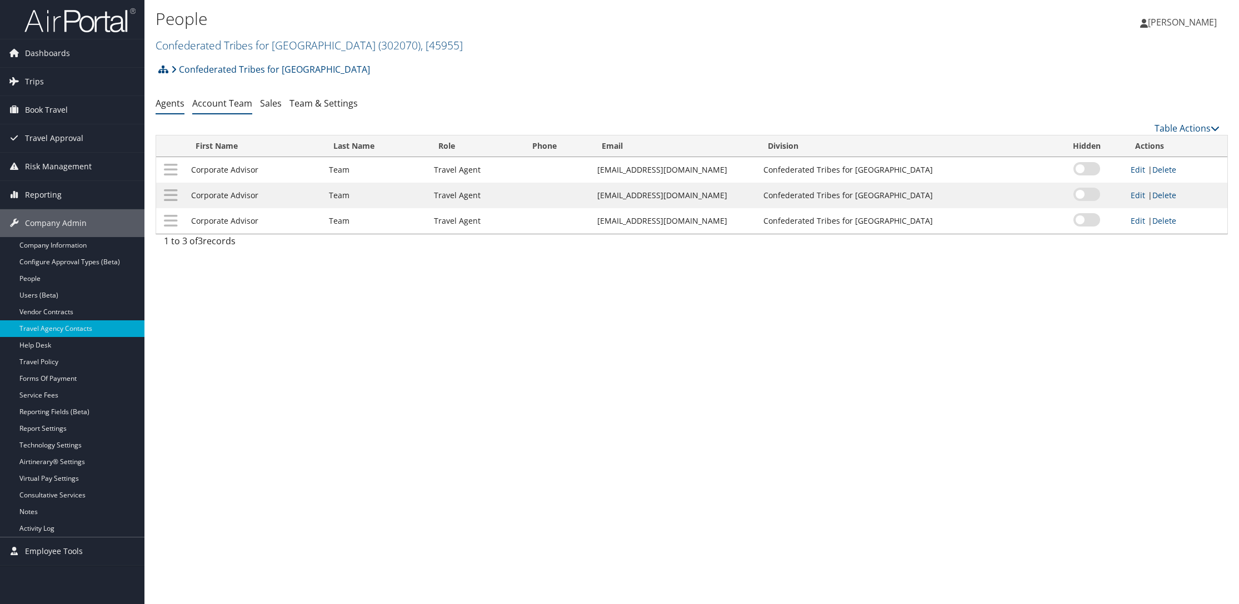  What do you see at coordinates (200, 241) in the screenshot?
I see `span: 3` at bounding box center [200, 241].